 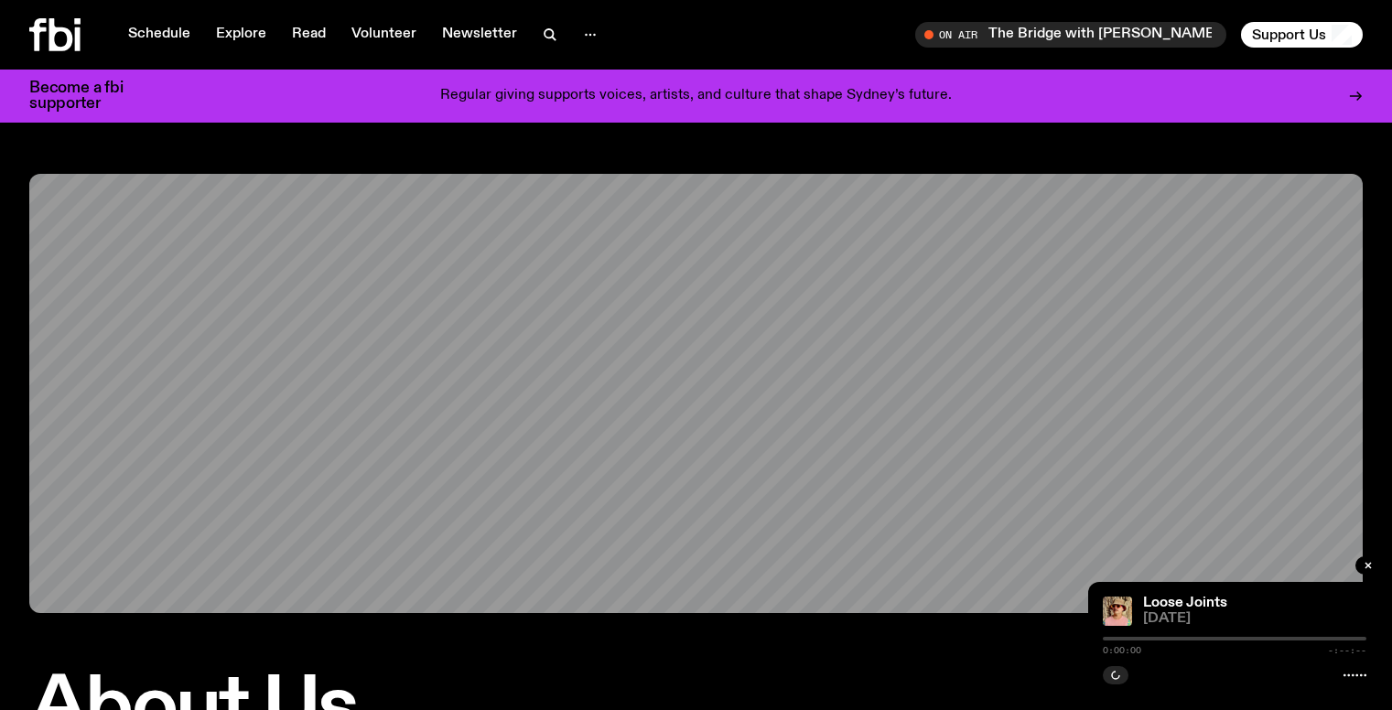 What do you see at coordinates (159, 35) in the screenshot?
I see `a: Schedule` at bounding box center [159, 35].